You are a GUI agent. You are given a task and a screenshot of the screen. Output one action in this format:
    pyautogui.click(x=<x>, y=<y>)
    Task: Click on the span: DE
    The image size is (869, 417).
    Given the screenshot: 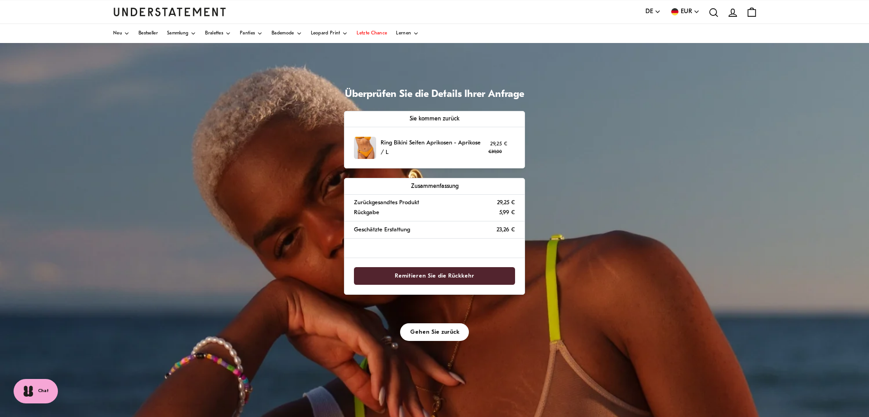 What is the action you would take?
    pyautogui.click(x=649, y=12)
    